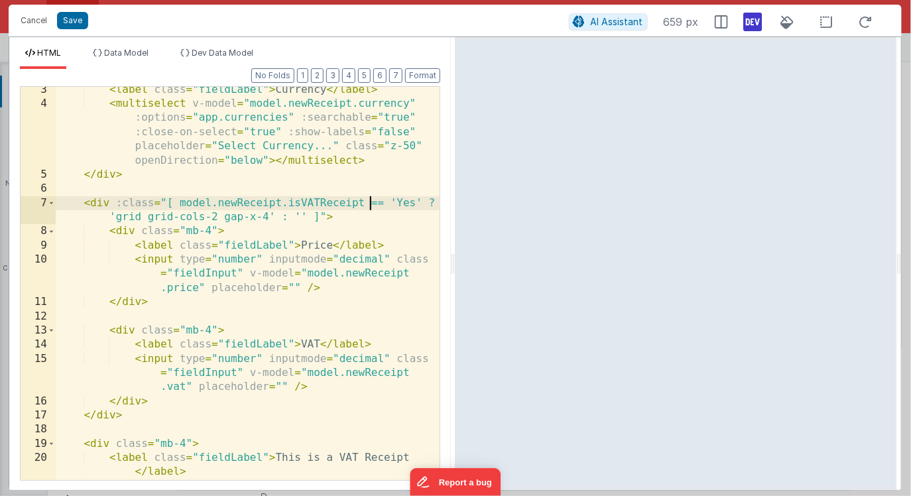 This screenshot has width=911, height=496. I want to click on button: AI Assistant, so click(608, 22).